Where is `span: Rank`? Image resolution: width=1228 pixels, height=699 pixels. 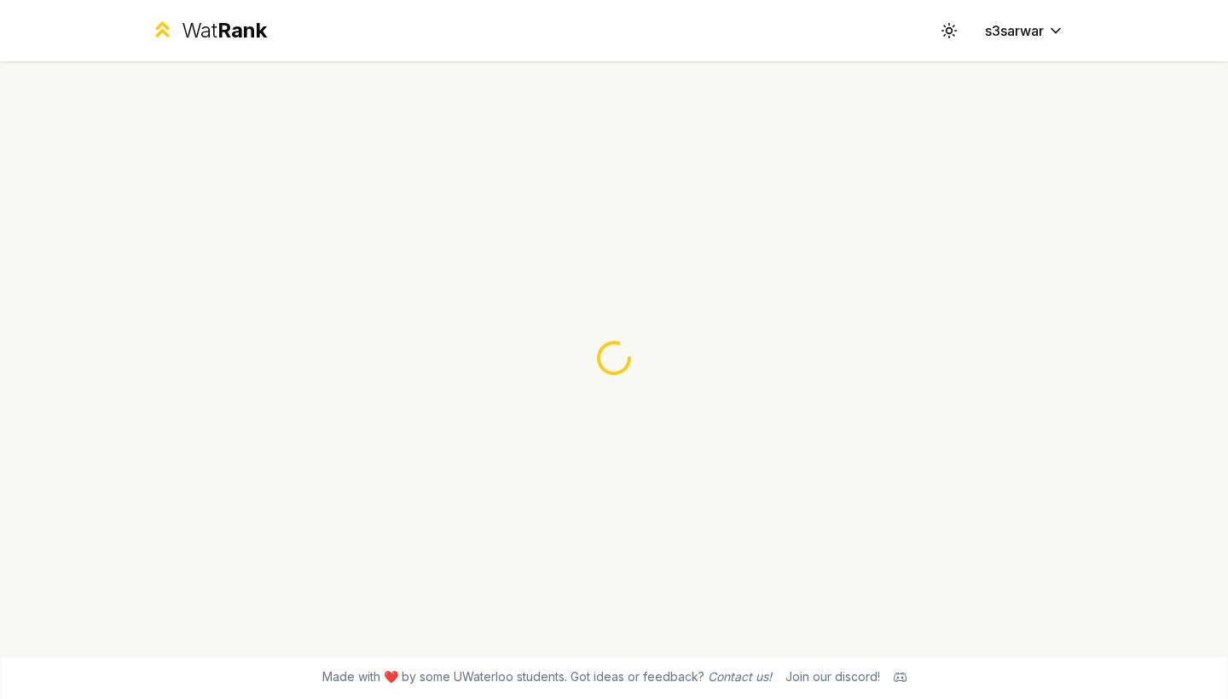
span: Rank is located at coordinates (242, 30).